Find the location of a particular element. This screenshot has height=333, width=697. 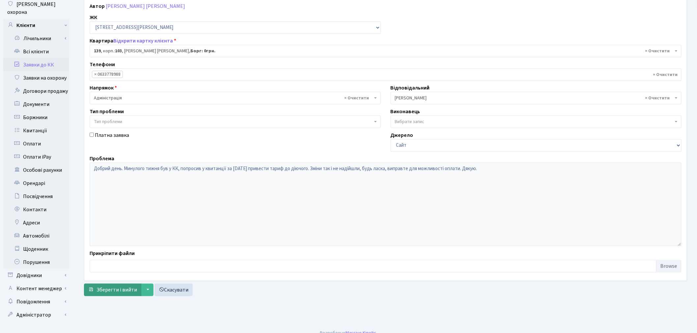

label: ЖК is located at coordinates (93, 17).